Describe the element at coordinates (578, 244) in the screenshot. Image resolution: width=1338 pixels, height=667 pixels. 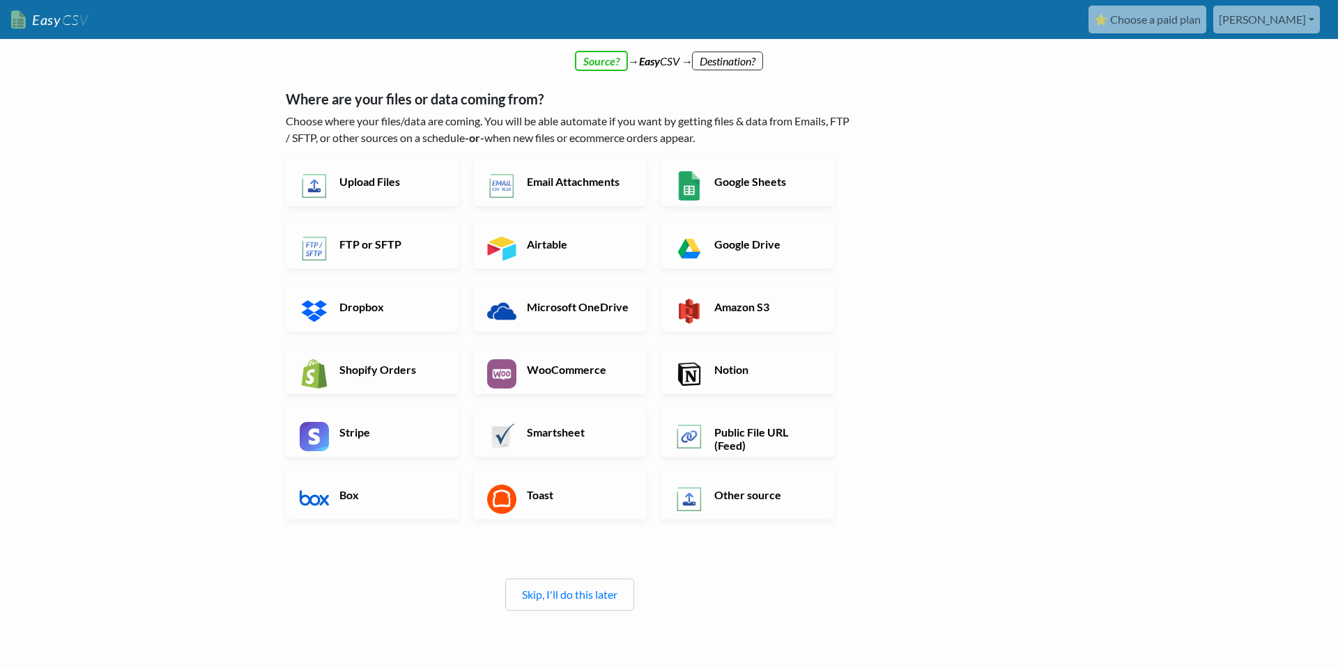
I see `h6: Airtable` at that location.